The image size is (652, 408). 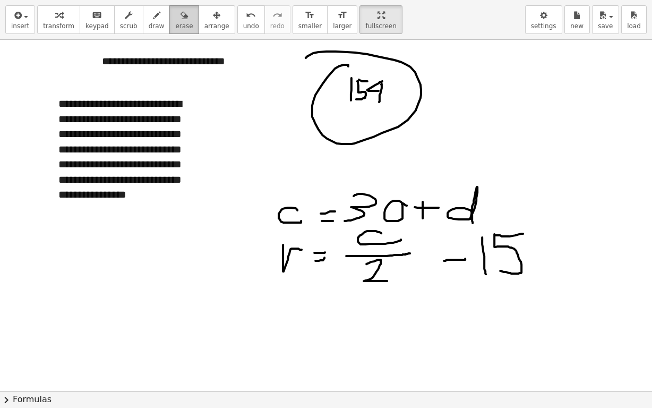 I want to click on span: scrub, so click(x=128, y=26).